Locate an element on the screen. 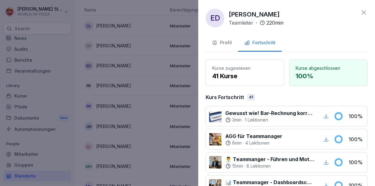 Image resolution: width=375 pixels, height=186 pixels. p: 8 min is located at coordinates (237, 143).